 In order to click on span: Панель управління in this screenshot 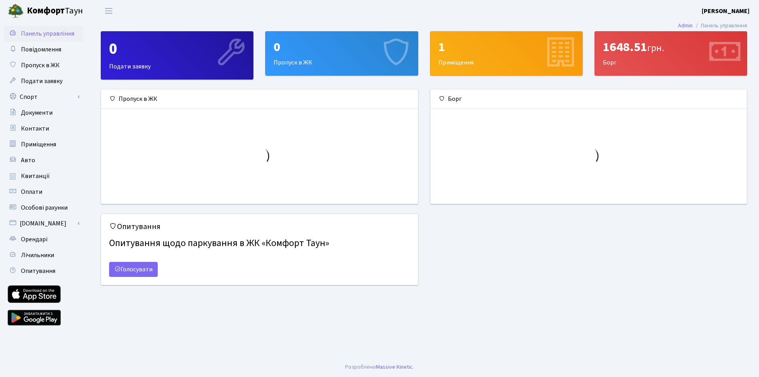, I will do `click(47, 34)`.